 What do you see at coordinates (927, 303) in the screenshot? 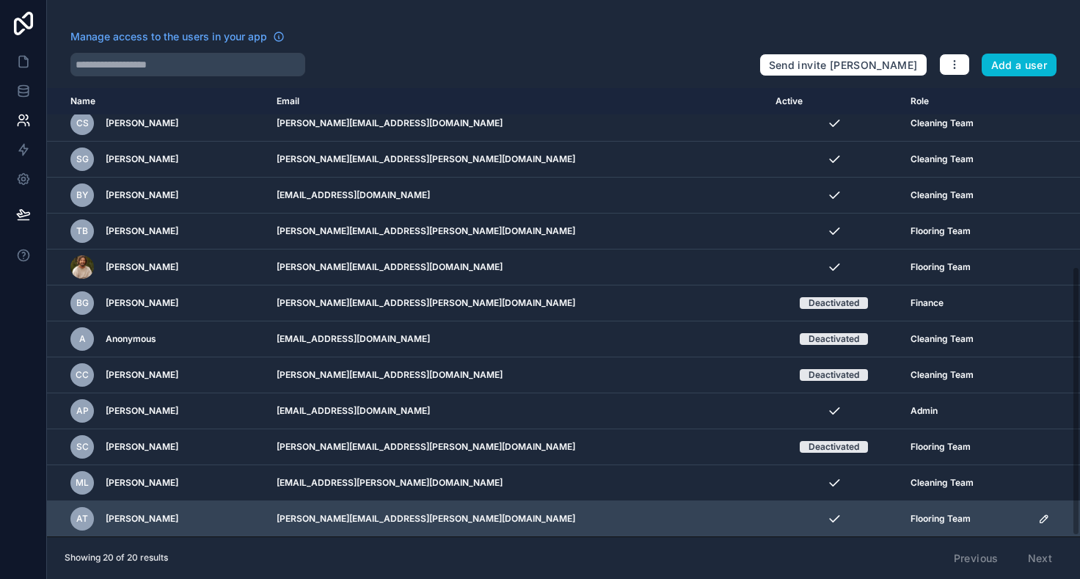
I see `span: Finance` at bounding box center [927, 303].